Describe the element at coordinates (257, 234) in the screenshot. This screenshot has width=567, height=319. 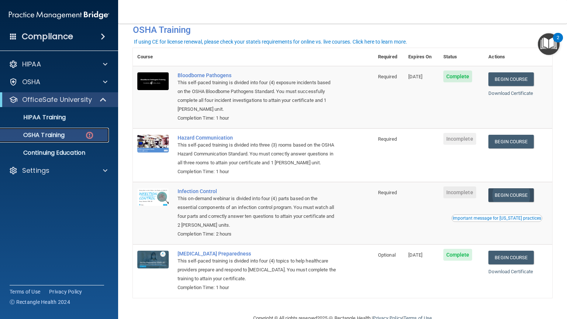
I see `div: Completion Time: 2 hours` at that location.